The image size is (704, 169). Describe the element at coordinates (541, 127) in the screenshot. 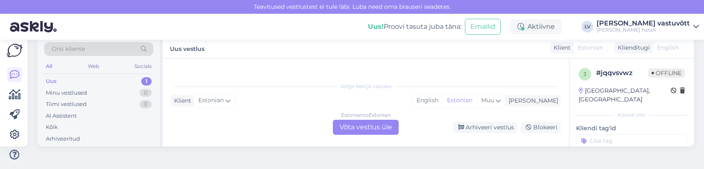

I see `div: Blokeeri` at that location.